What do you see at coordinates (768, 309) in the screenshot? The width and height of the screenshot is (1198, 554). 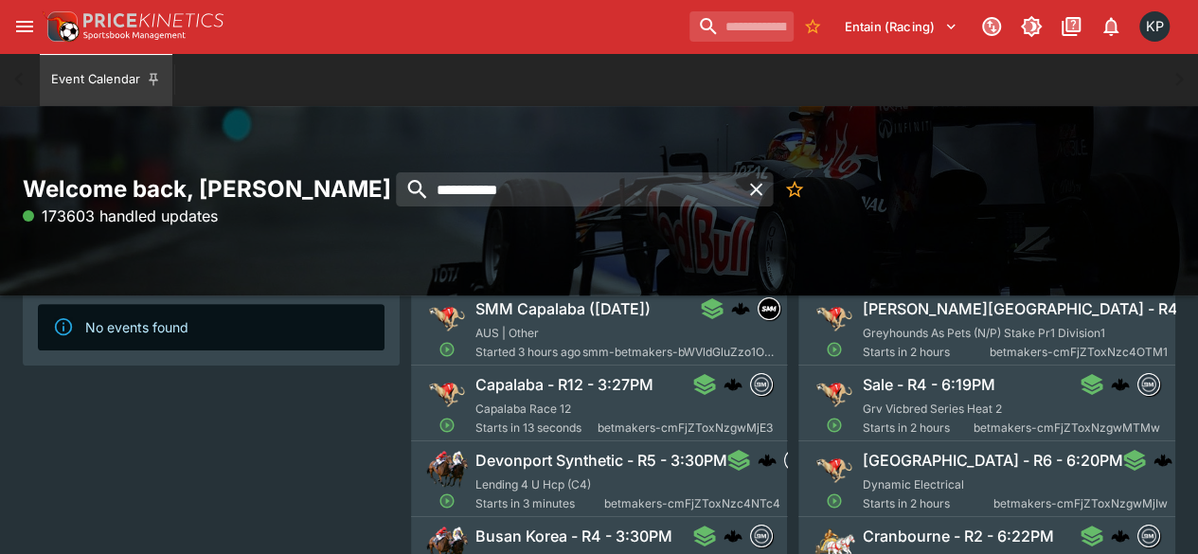 I see `img: samemeetingmulti.png` at bounding box center [768, 309].